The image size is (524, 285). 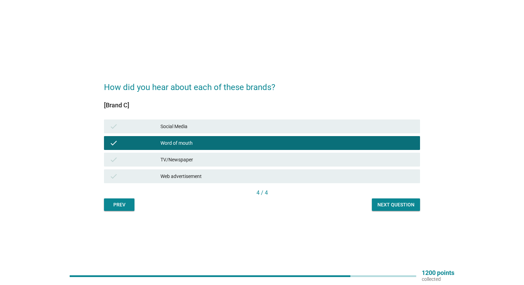 What do you see at coordinates (287, 126) in the screenshot?
I see `div: Social Media` at bounding box center [287, 126].